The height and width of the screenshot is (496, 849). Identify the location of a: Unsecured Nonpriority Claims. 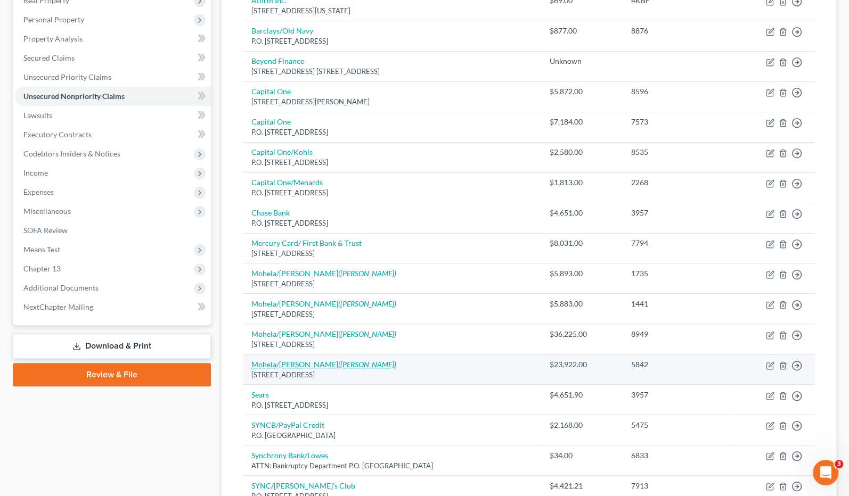
(113, 96).